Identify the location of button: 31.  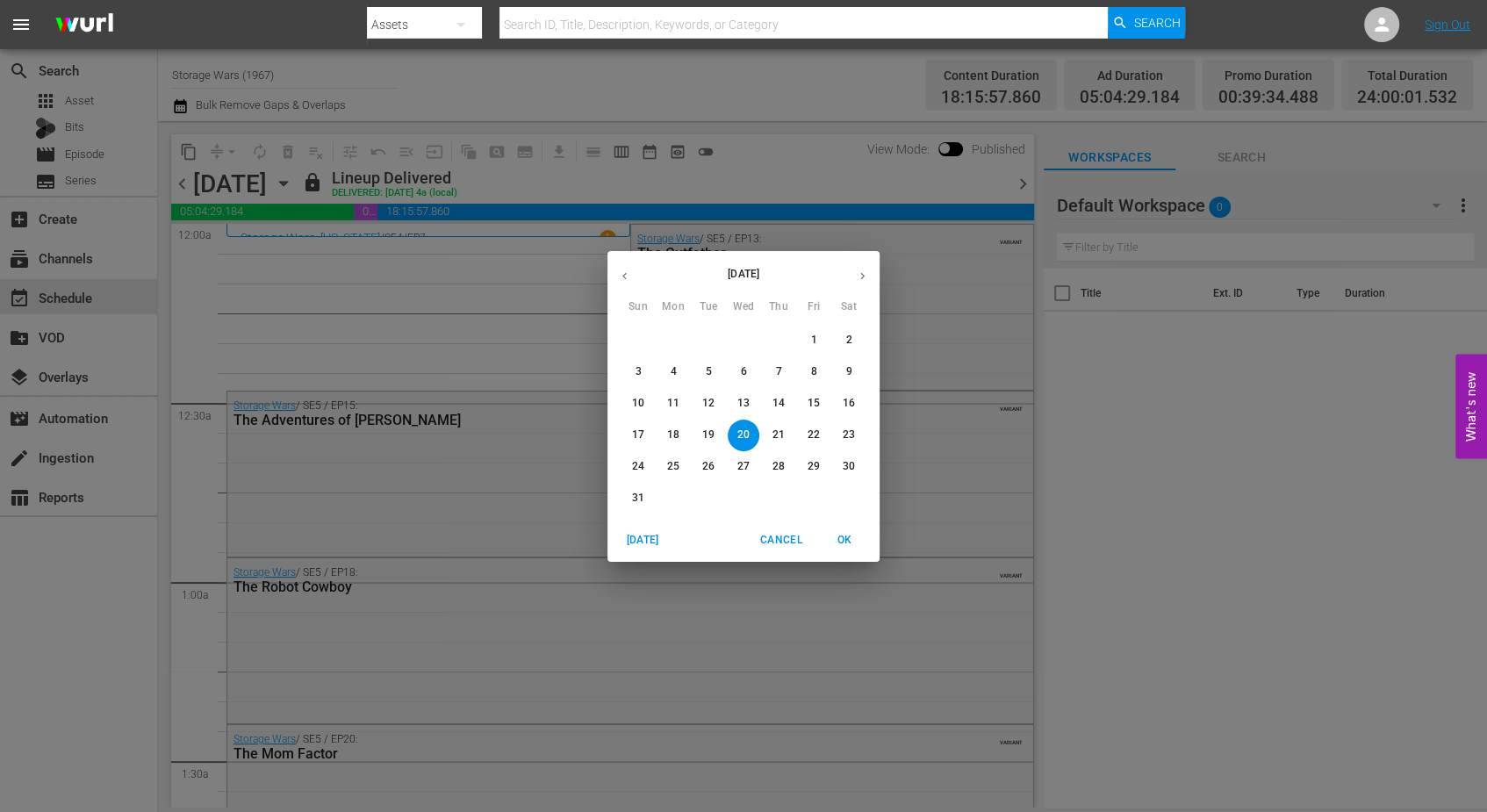
(639, 499).